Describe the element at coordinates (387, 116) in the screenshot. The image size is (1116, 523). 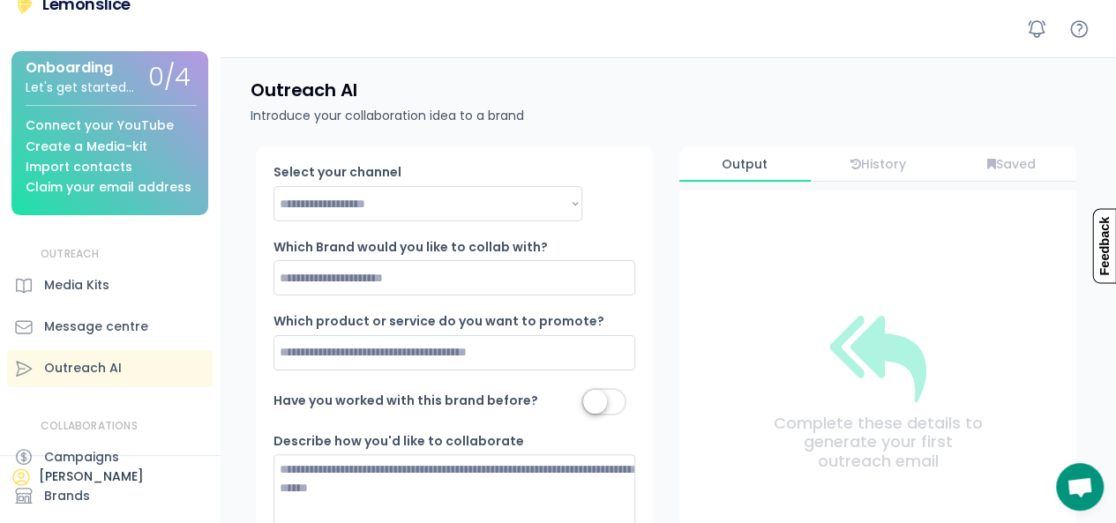
I see `div: Introduce your collaboration idea to a brand` at that location.